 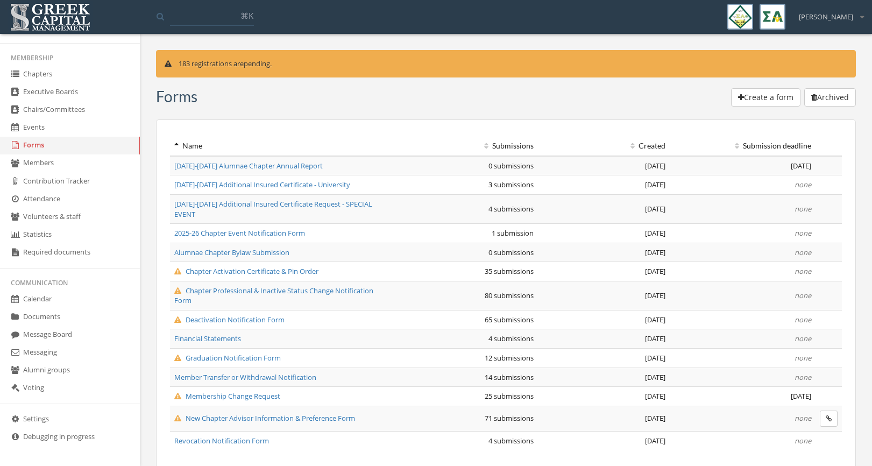 What do you see at coordinates (509, 396) in the screenshot?
I see `span: 25 submissions` at bounding box center [509, 396].